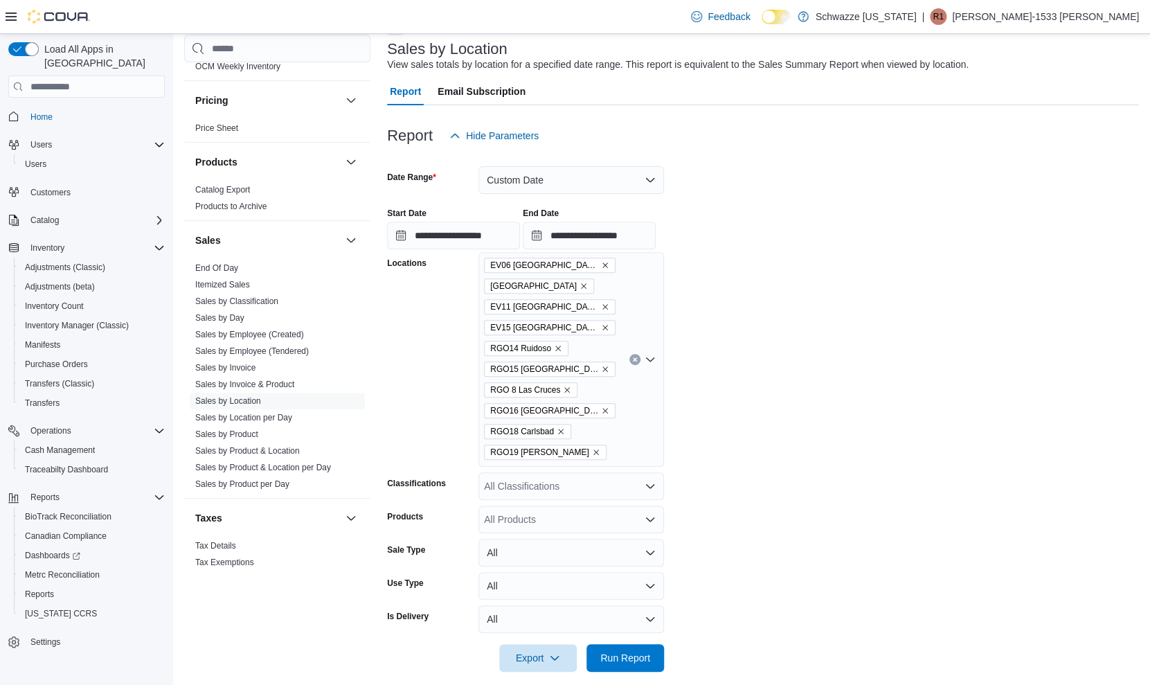 This screenshot has height=685, width=1150. Describe the element at coordinates (416, 483) in the screenshot. I see `label: Classifications` at that location.